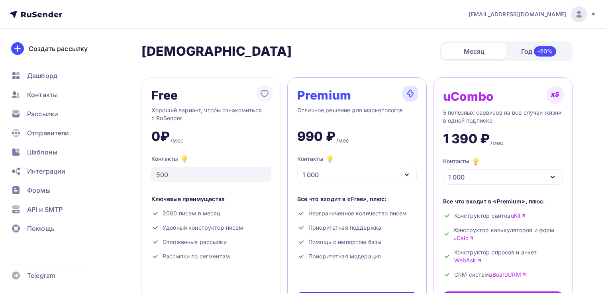 Image resolution: width=606 pixels, height=293 pixels. Describe the element at coordinates (357, 214) in the screenshot. I see `div: Неограниченное количество писем` at that location.